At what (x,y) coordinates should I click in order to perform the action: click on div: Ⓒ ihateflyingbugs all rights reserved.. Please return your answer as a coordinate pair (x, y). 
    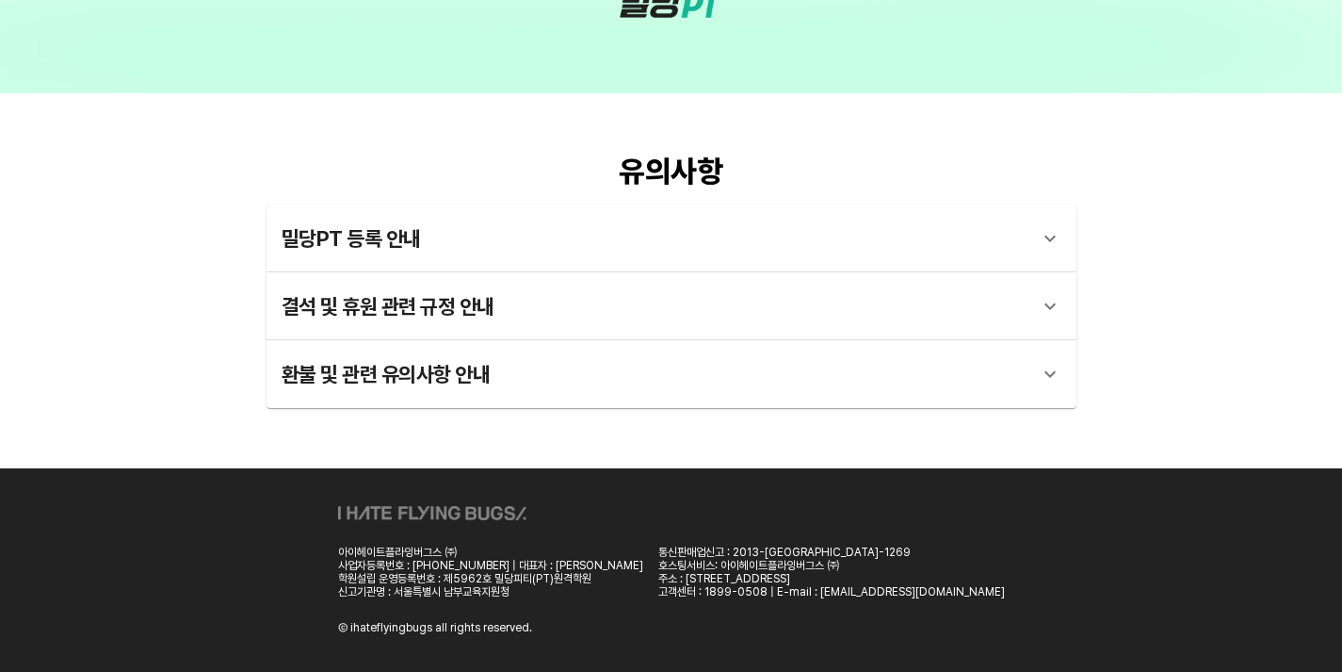
    Looking at the image, I should click on (435, 627).